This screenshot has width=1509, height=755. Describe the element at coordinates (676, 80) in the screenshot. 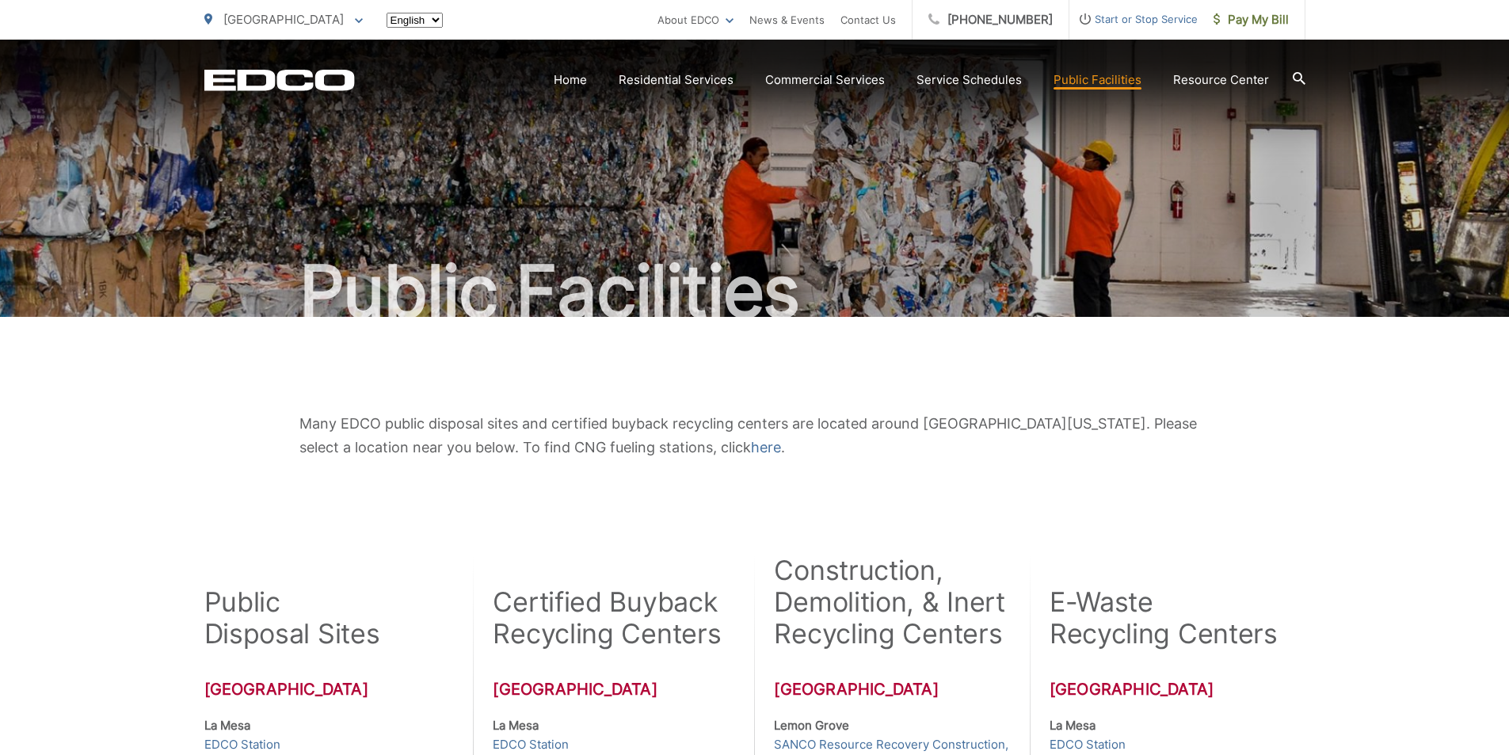

I see `a: Residential Services` at that location.